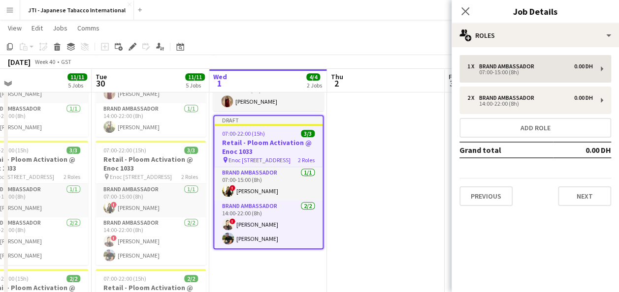 Image resolution: width=619 pixels, height=292 pixels. What do you see at coordinates (473, 66) in the screenshot?
I see `div: 1 x` at bounding box center [473, 66].